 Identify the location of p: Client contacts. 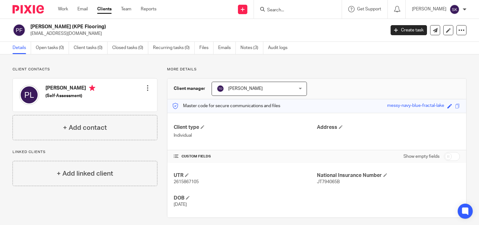
(85, 69).